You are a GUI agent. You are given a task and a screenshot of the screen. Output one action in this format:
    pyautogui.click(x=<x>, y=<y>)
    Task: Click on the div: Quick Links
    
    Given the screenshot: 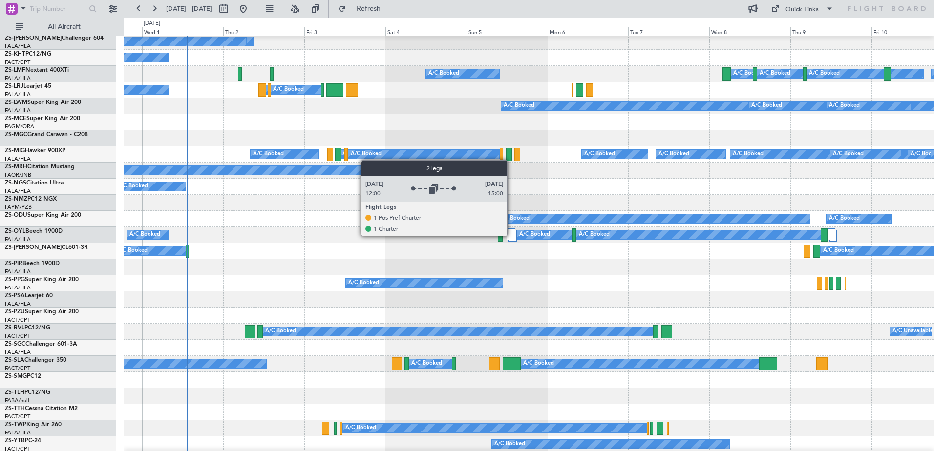 What is the action you would take?
    pyautogui.click(x=802, y=10)
    